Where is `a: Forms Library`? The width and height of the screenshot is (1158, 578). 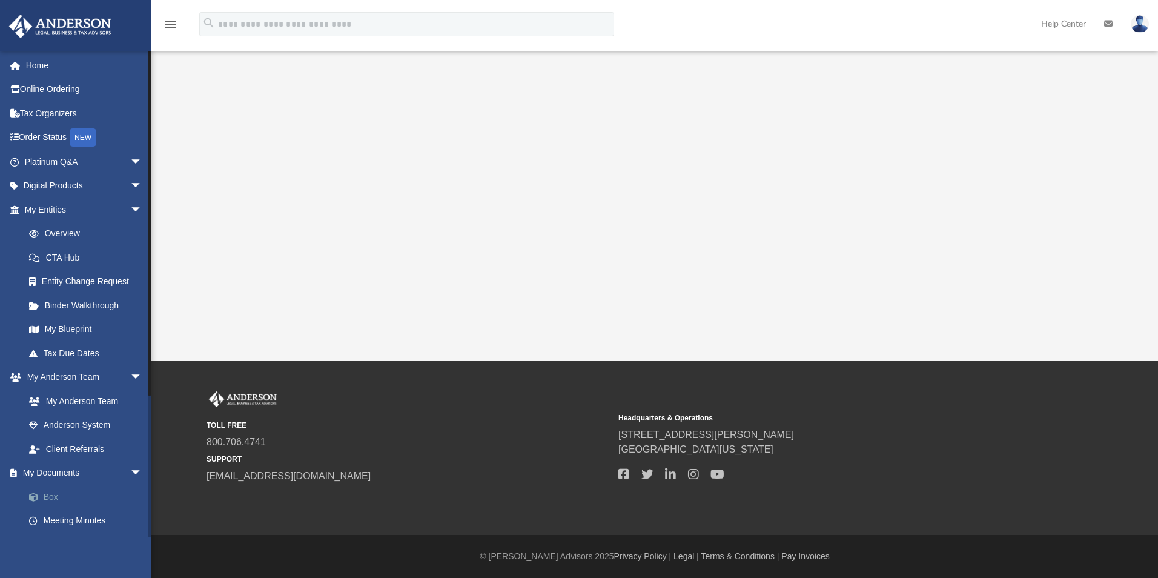 a: Forms Library is located at coordinates (85, 544).